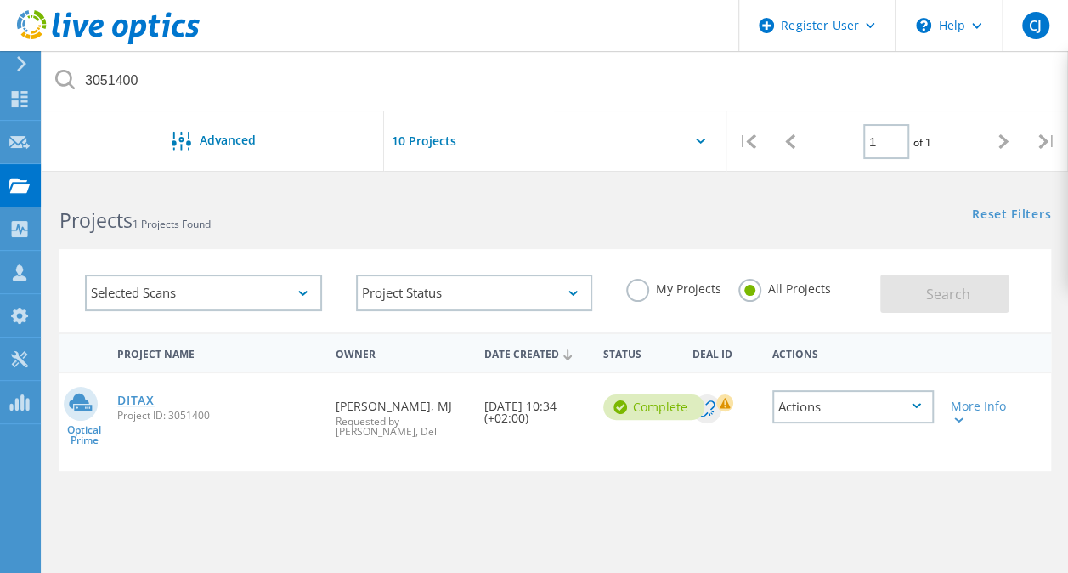 The width and height of the screenshot is (1068, 573). I want to click on span: Advanced, so click(228, 140).